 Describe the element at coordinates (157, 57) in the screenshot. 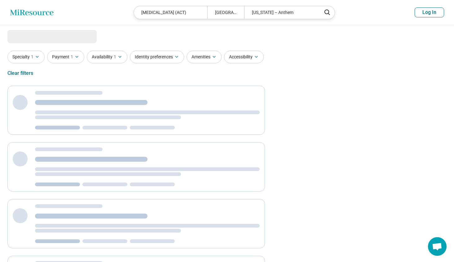

I see `button: Identity preferences` at that location.